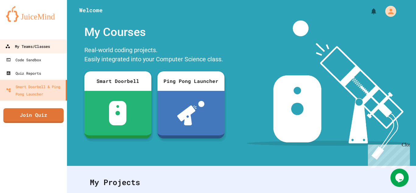 The image size is (416, 193). Describe the element at coordinates (329, 90) in the screenshot. I see `img: banner-image-my-projects.png` at that location.